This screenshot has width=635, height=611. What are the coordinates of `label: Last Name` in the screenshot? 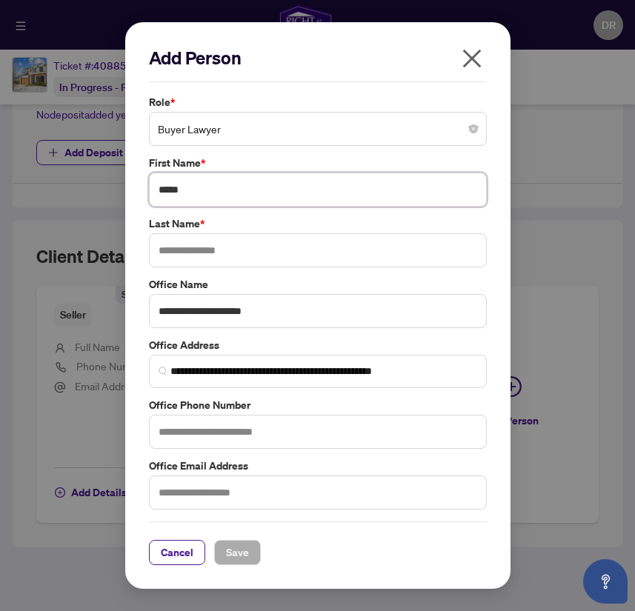 It's located at (318, 224).